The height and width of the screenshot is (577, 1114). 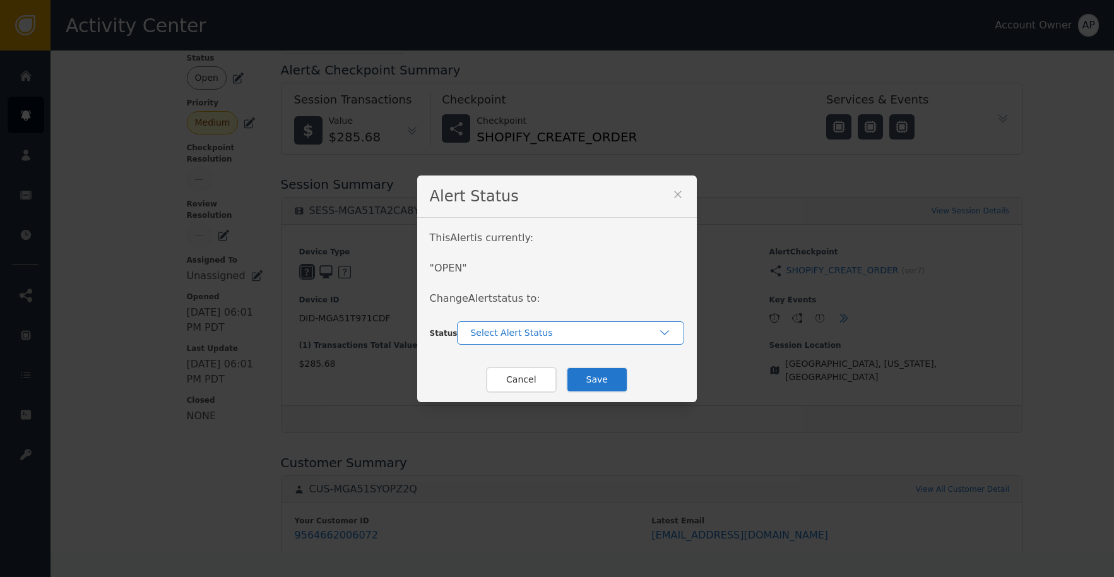 What do you see at coordinates (448, 268) in the screenshot?
I see `span: " OPEN "` at bounding box center [448, 268].